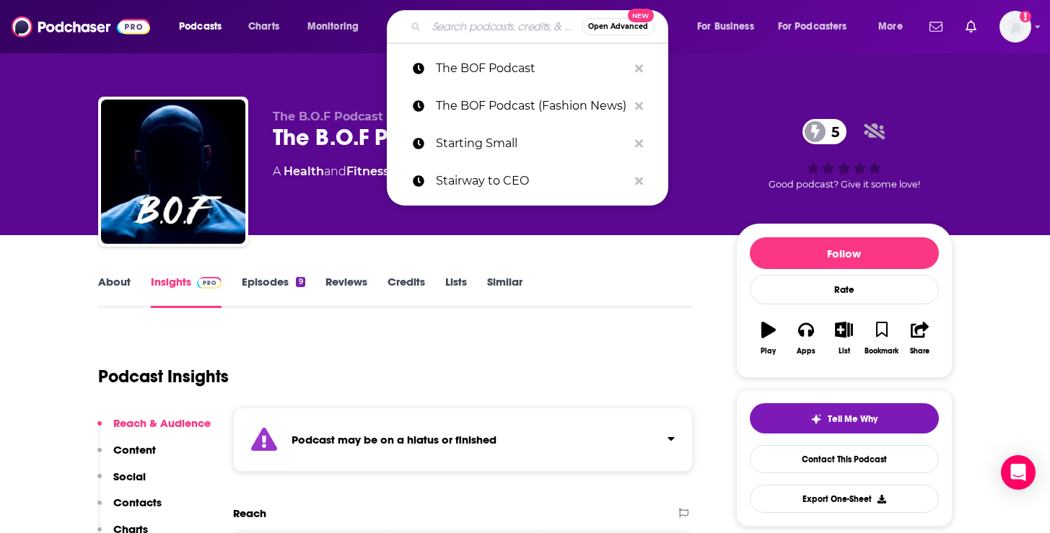 This screenshot has height=533, width=1050. What do you see at coordinates (527, 106) in the screenshot?
I see `a: The BOF Podcast (Fashion News)` at bounding box center [527, 106].